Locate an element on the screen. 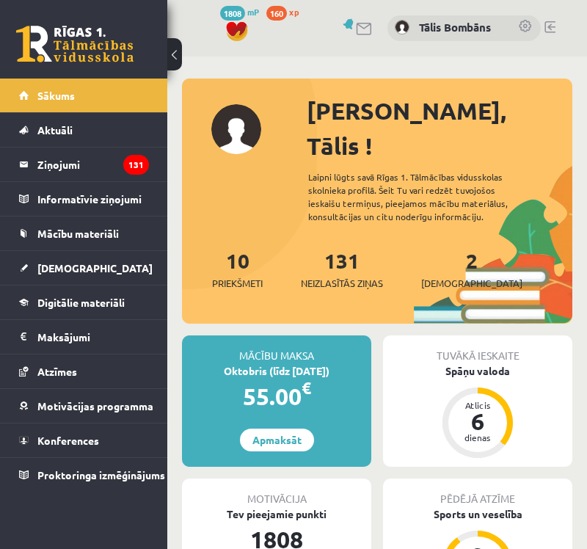  a: Konferences is located at coordinates (84, 440).